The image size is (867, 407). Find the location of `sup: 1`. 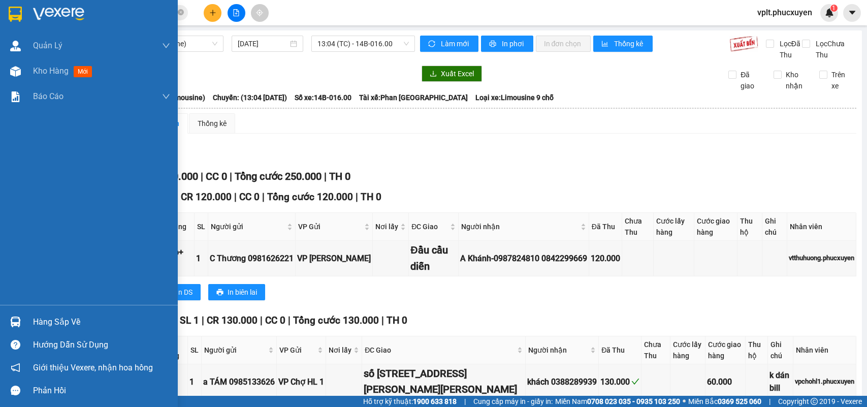

sup: 1 is located at coordinates (834, 8).